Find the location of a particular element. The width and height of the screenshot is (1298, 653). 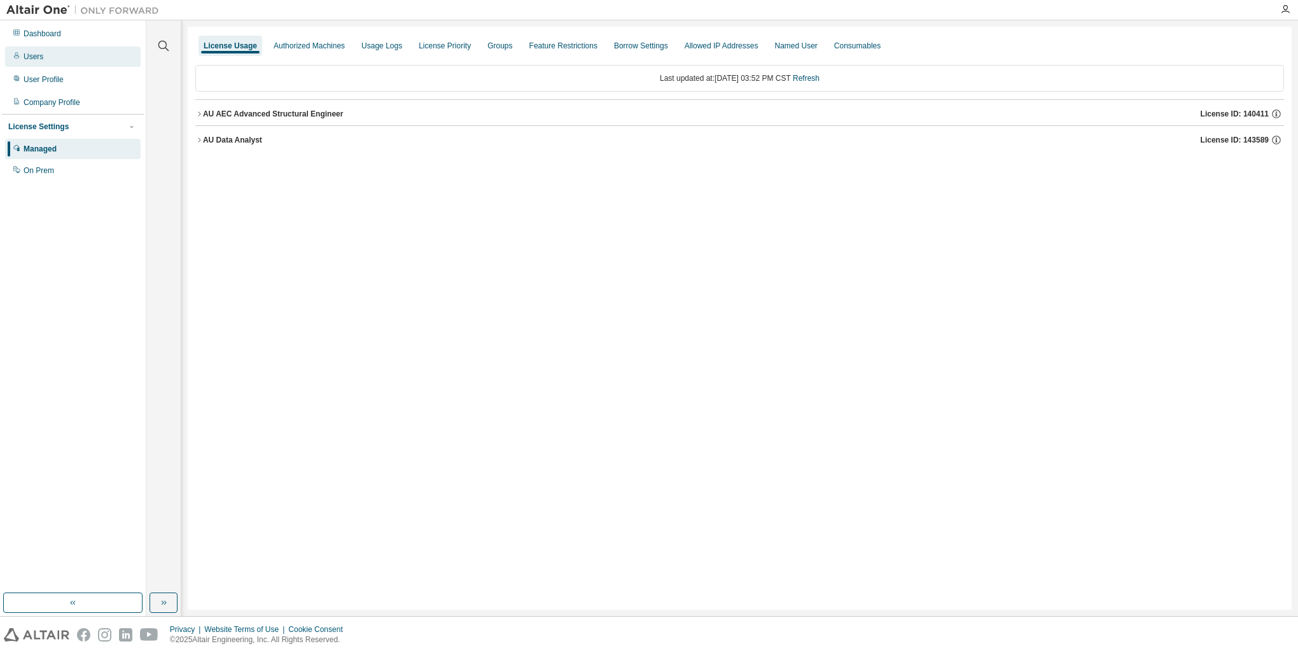

div: Usage Logs is located at coordinates (382, 46).